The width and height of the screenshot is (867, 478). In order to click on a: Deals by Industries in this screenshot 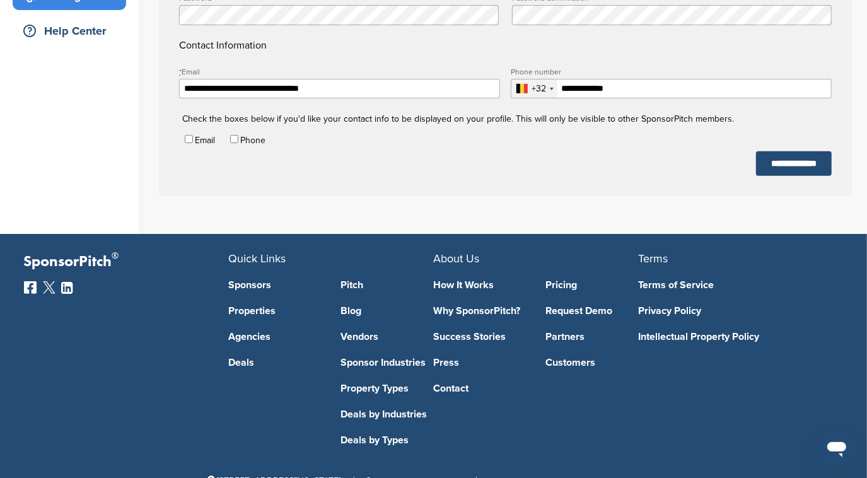, I will do `click(387, 414)`.